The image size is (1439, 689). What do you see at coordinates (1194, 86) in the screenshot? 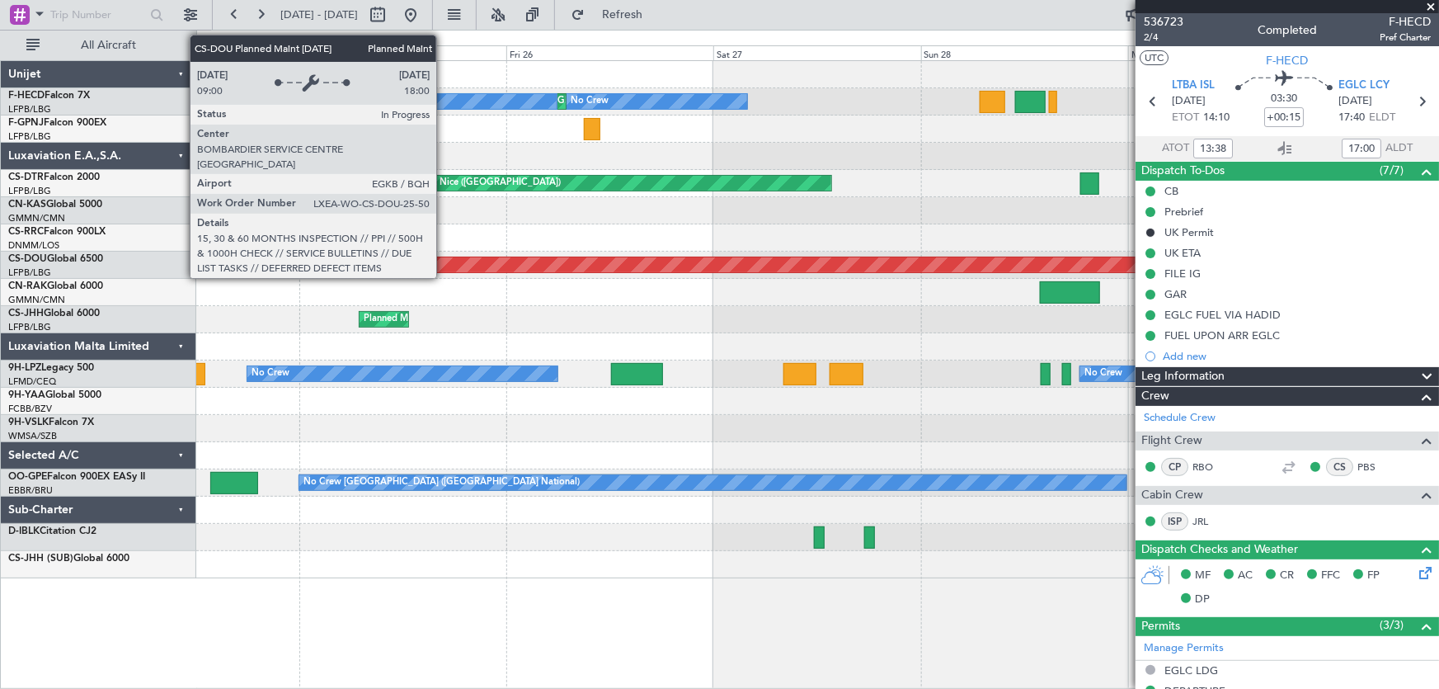
I see `span: LTBA ISL` at bounding box center [1194, 86].